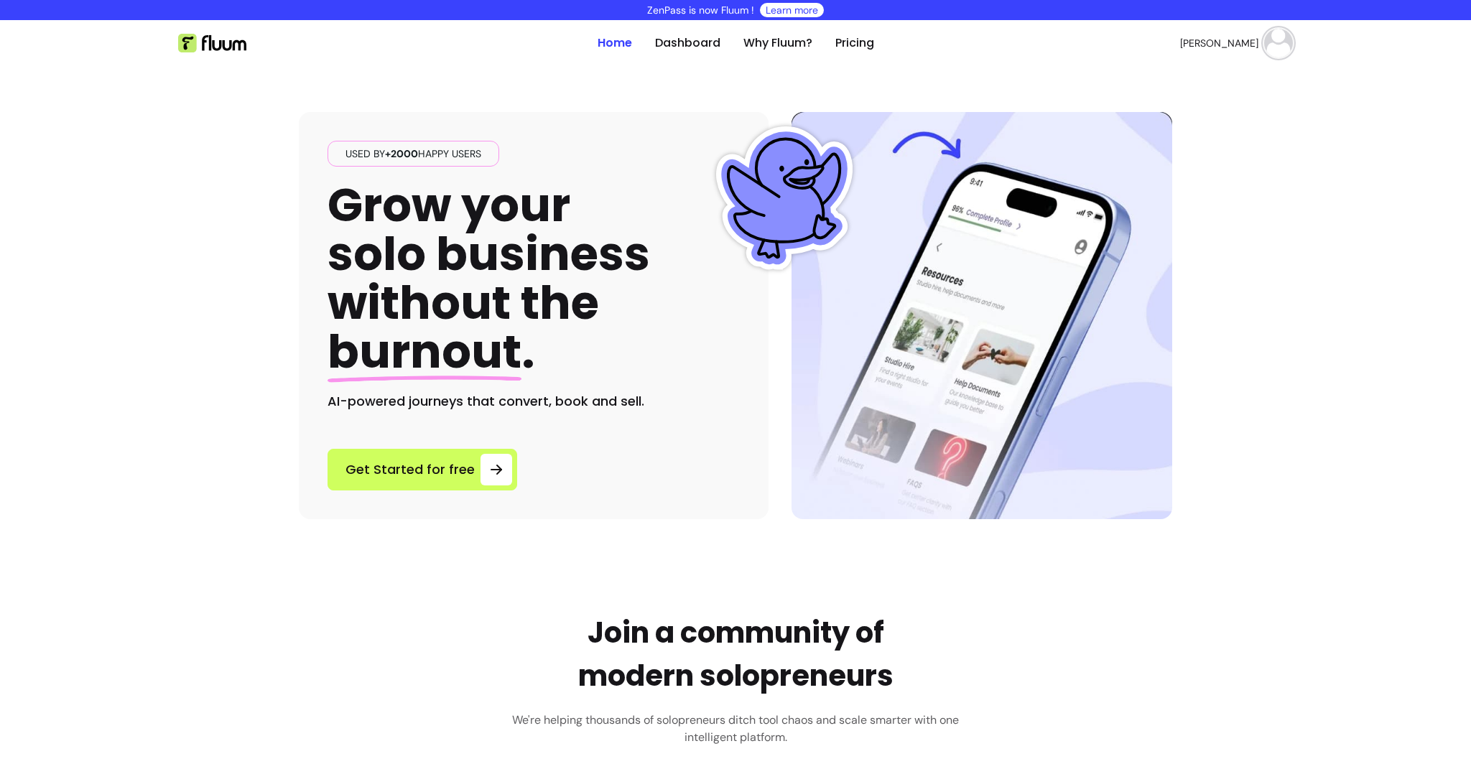 The image size is (1471, 764). Describe the element at coordinates (784, 198) in the screenshot. I see `img: Fluum Duck sticker` at that location.